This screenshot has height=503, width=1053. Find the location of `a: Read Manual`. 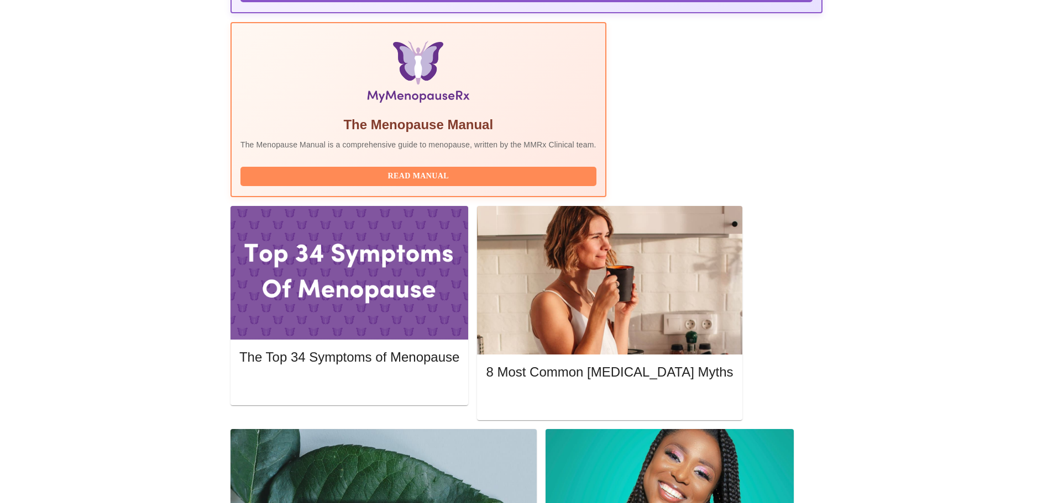

a: Read Manual is located at coordinates (419, 175).